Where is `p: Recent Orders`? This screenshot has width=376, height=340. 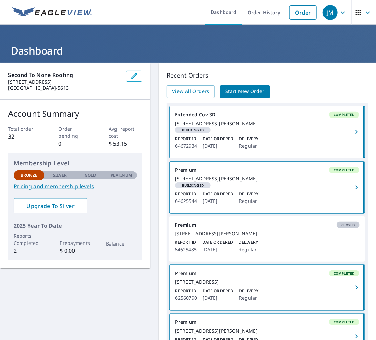
p: Recent Orders is located at coordinates (267, 75).